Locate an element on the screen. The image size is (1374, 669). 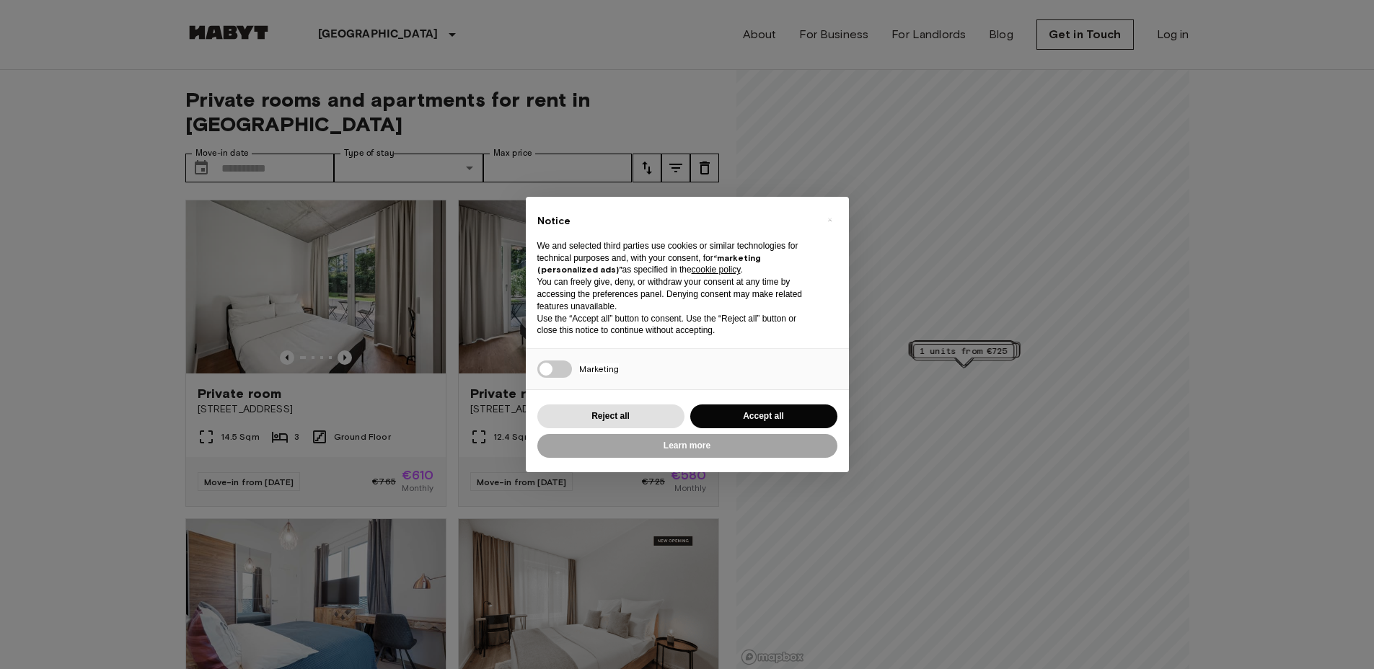
p: We and selected third parties use cookies or similar technologies for technical purposes and, wit... is located at coordinates (676, 258).